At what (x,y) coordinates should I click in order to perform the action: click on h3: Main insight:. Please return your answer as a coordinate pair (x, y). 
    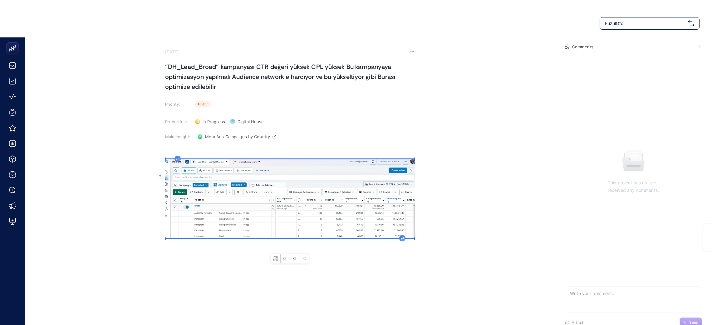
    Looking at the image, I should click on (178, 137).